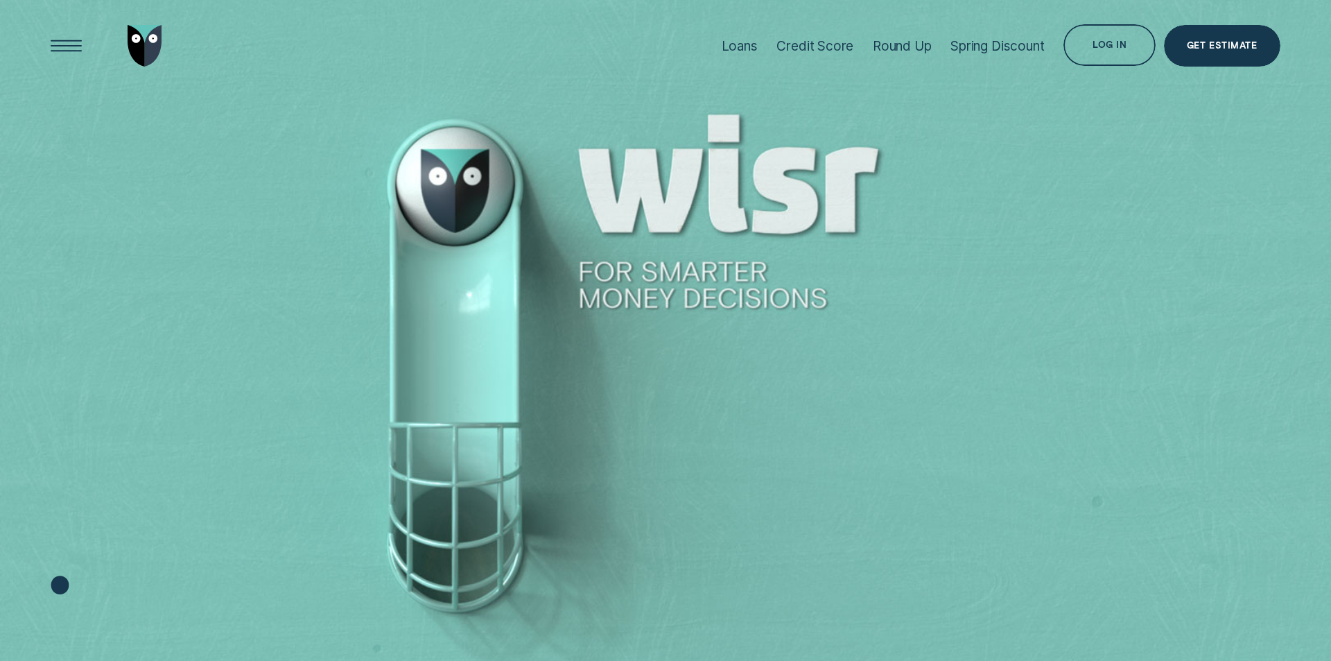  Describe the element at coordinates (740, 46) in the screenshot. I see `div: Loans` at that location.